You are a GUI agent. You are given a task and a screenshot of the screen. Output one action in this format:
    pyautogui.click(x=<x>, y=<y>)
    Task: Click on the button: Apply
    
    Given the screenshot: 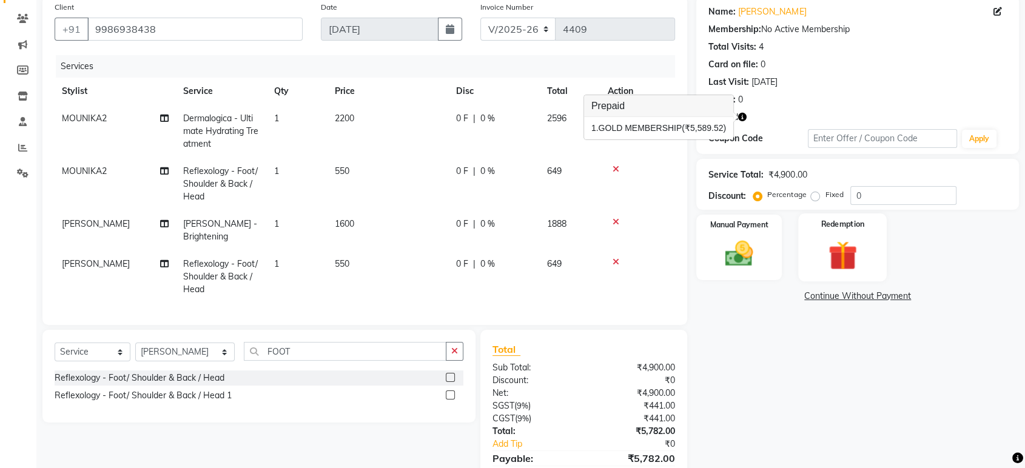 What is the action you would take?
    pyautogui.click(x=979, y=139)
    